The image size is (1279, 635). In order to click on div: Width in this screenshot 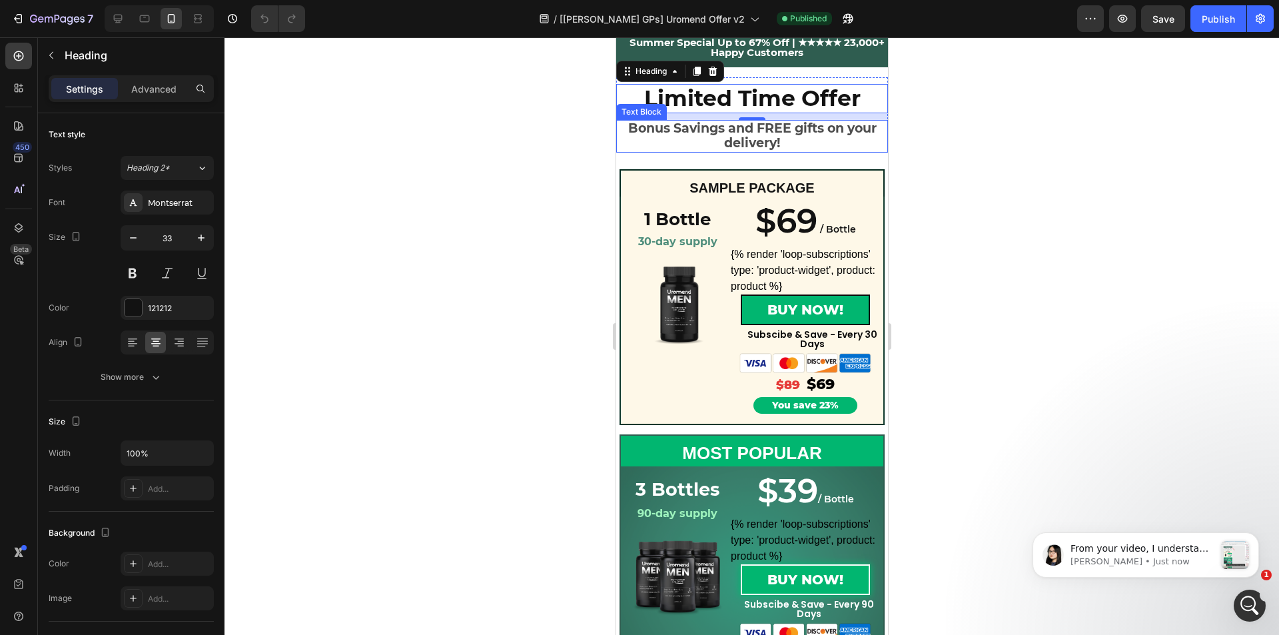, I will do `click(59, 453)`.